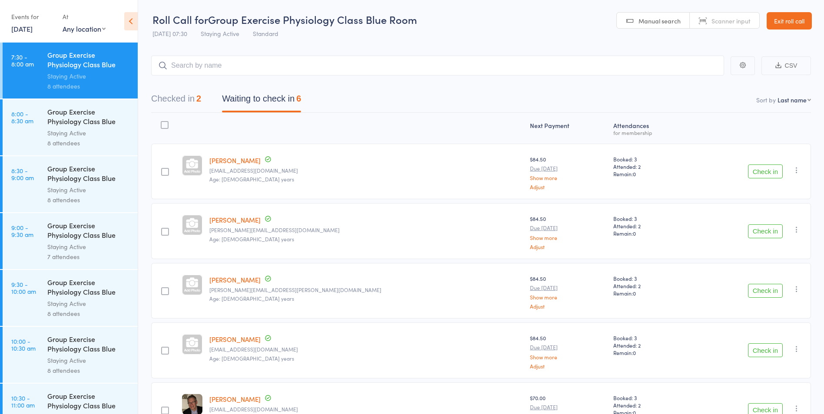 The width and height of the screenshot is (824, 414). What do you see at coordinates (262, 101) in the screenshot?
I see `button: Waiting to check in6` at bounding box center [262, 101].